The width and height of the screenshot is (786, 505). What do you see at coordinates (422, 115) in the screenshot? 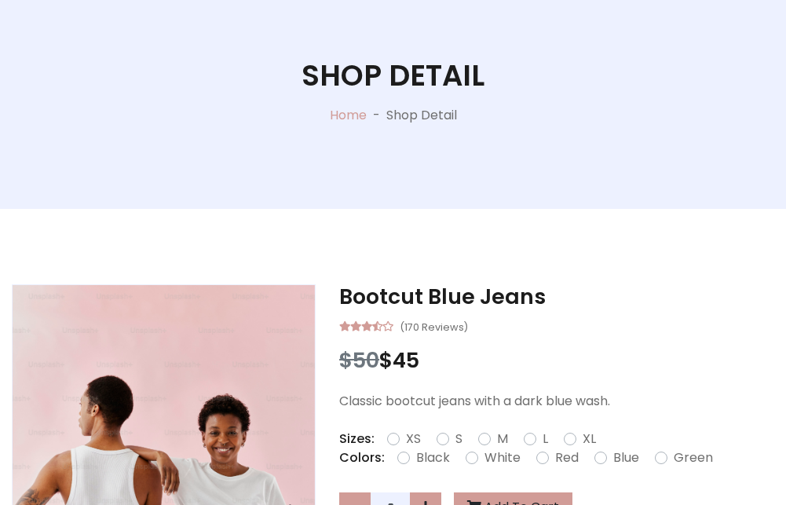
I see `p: Shop Detail` at bounding box center [422, 115].